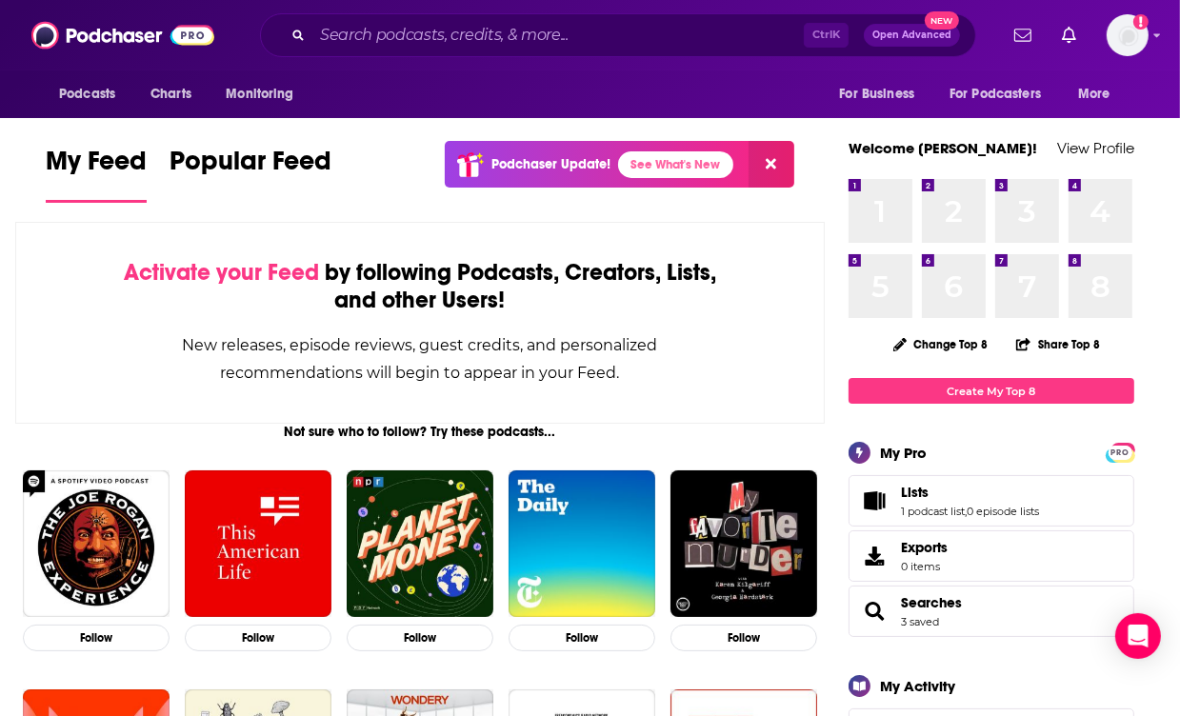 The height and width of the screenshot is (716, 1180). Describe the element at coordinates (675, 165) in the screenshot. I see `a: See What's New` at that location.